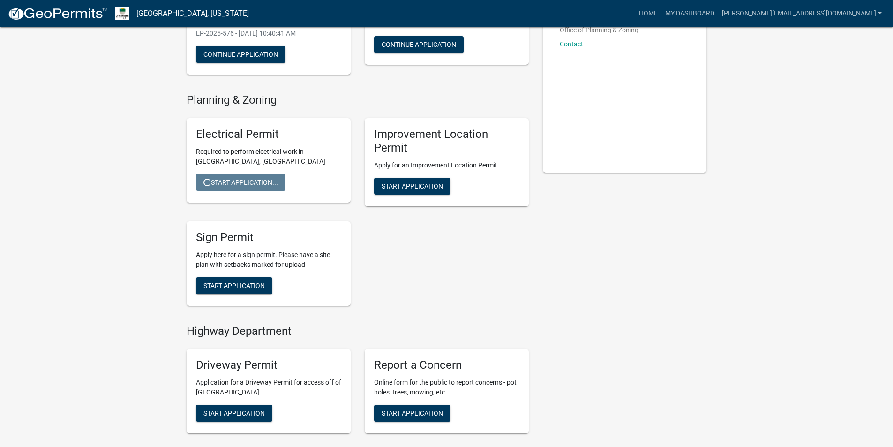  What do you see at coordinates (358, 331) in the screenshot?
I see `h4: Highway Department` at bounding box center [358, 331].